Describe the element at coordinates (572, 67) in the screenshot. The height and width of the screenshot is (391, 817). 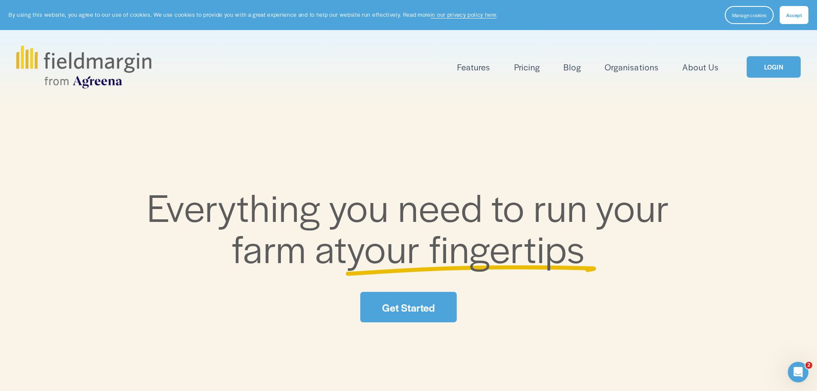
I see `a: Blog` at that location.